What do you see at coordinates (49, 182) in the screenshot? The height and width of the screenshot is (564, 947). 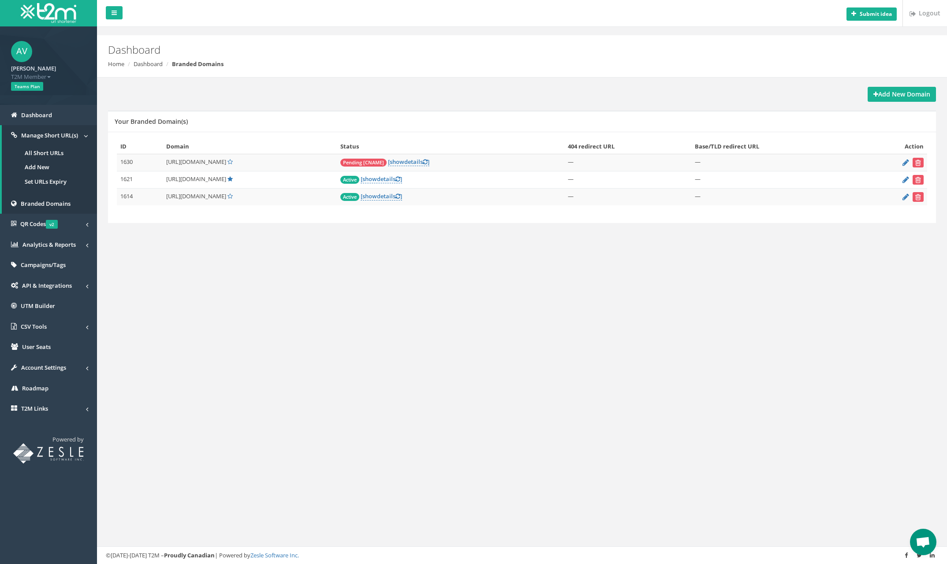 I see `a: Set URLs Expiry` at bounding box center [49, 182].